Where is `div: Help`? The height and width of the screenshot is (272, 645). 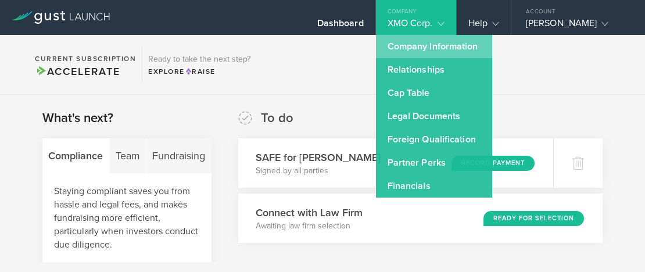
div: Help is located at coordinates (483, 26).